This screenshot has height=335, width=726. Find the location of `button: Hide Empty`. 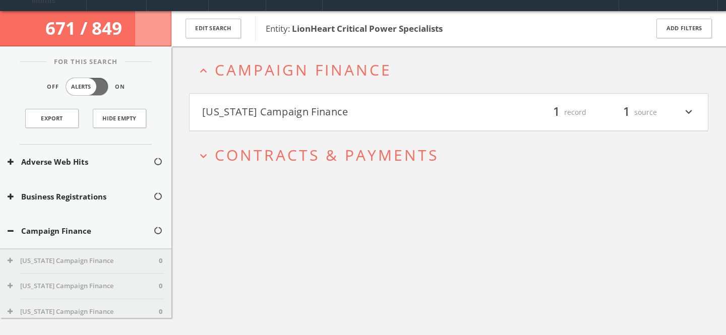

button: Hide Empty is located at coordinates (120, 119).